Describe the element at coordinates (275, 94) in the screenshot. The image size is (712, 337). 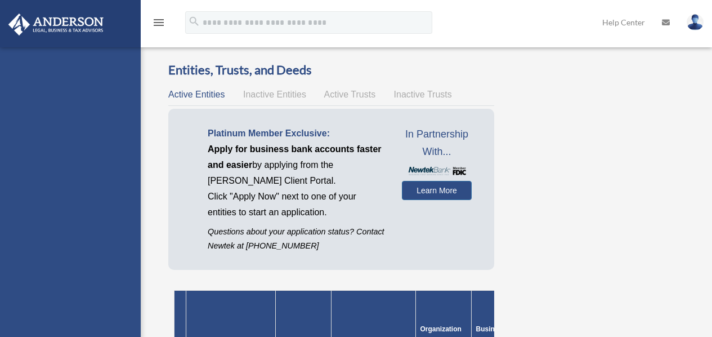
I see `span: Inactive Entities` at that location.